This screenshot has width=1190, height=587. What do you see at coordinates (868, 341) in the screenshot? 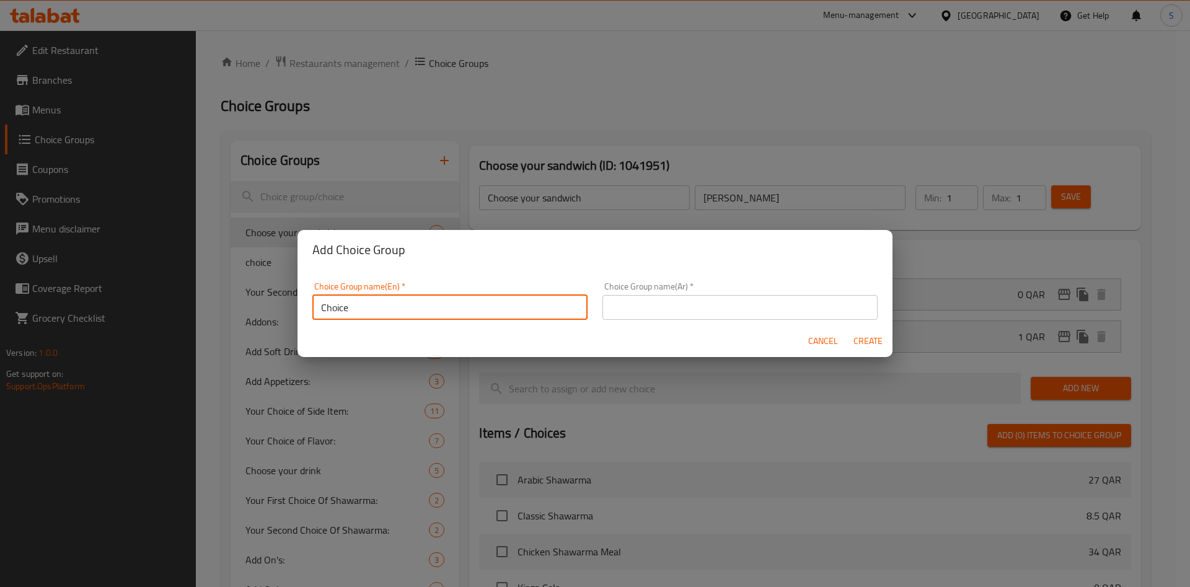
I see `button: Create` at bounding box center [868, 341].